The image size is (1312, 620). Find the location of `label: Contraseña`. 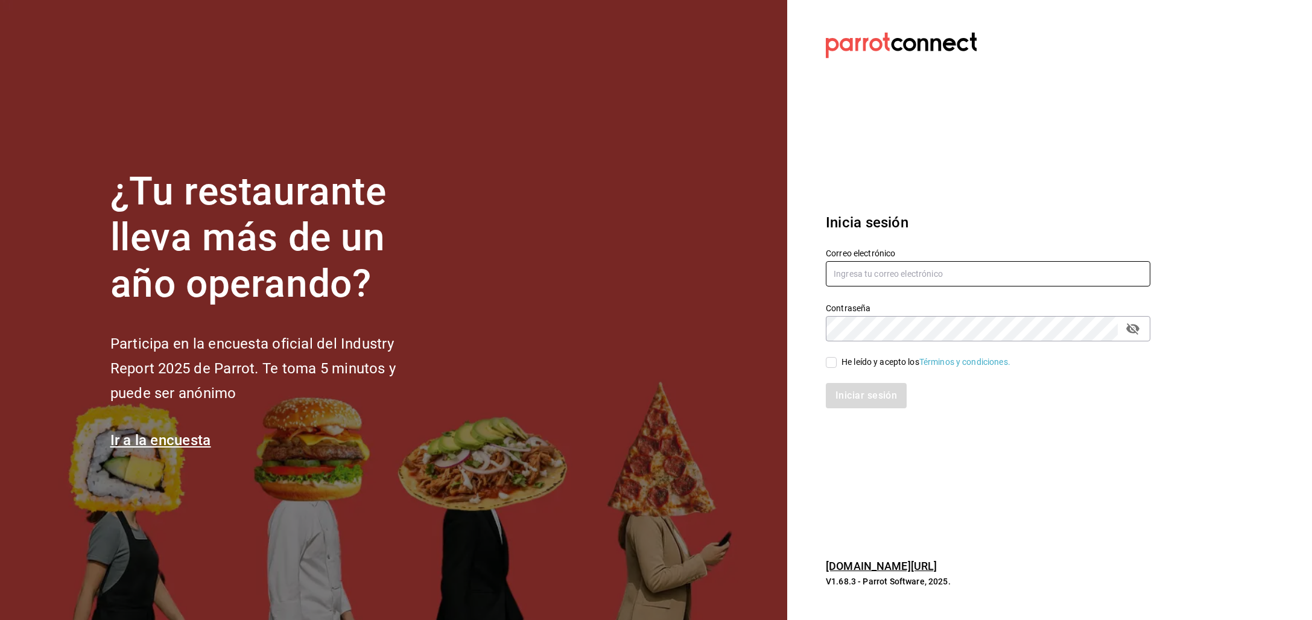

label: Contraseña is located at coordinates (988, 308).